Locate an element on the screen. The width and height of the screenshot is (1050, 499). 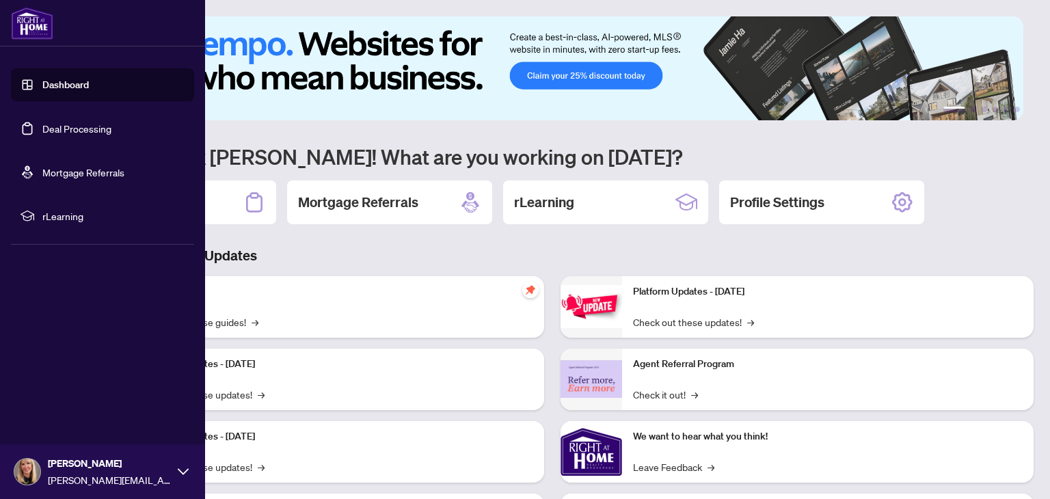
a: Deal Processing is located at coordinates (77, 128).